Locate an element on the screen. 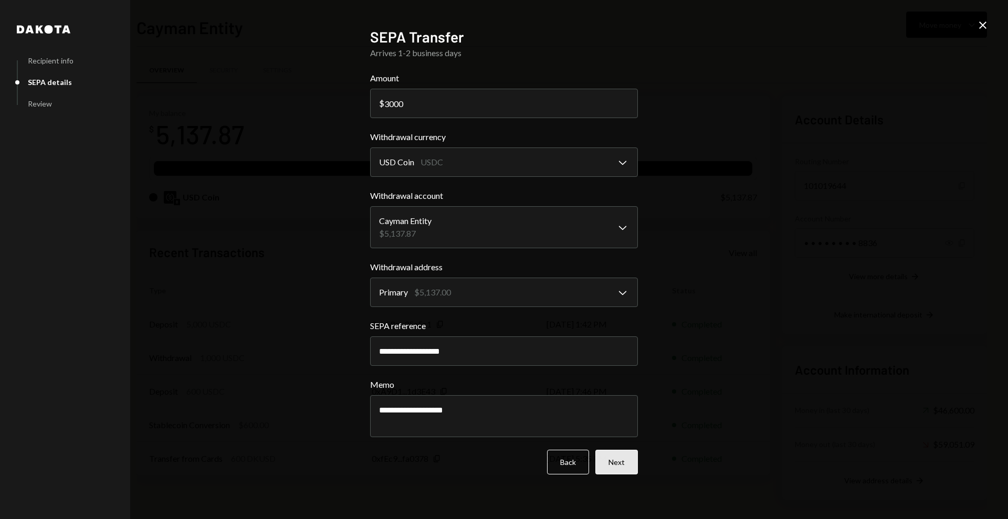 This screenshot has height=519, width=1008. label: Withdrawal account is located at coordinates (504, 196).